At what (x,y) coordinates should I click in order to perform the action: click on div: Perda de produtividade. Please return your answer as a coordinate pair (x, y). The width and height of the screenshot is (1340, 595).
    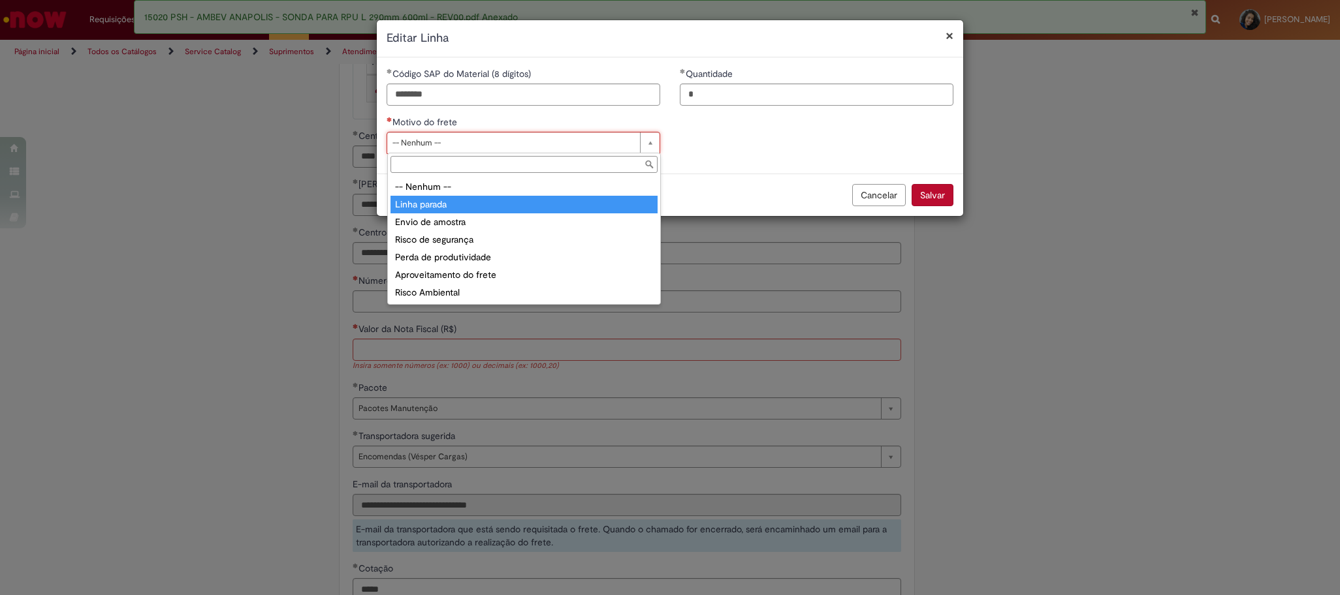
    Looking at the image, I should click on (524, 257).